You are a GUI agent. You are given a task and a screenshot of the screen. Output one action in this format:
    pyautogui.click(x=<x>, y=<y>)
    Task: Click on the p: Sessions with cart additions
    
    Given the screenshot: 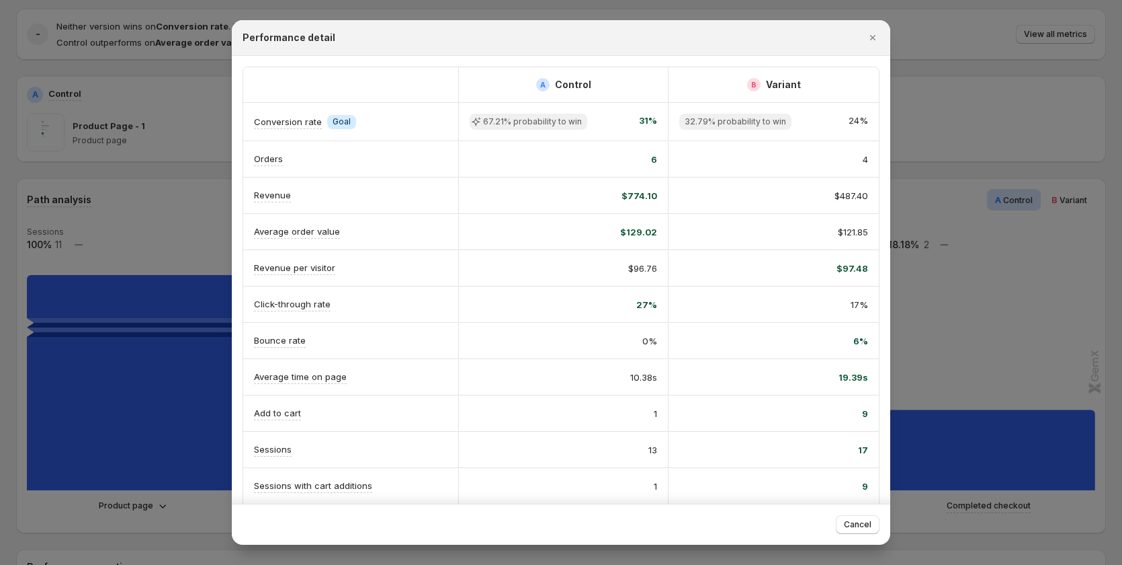 What is the action you would take?
    pyautogui.click(x=313, y=485)
    